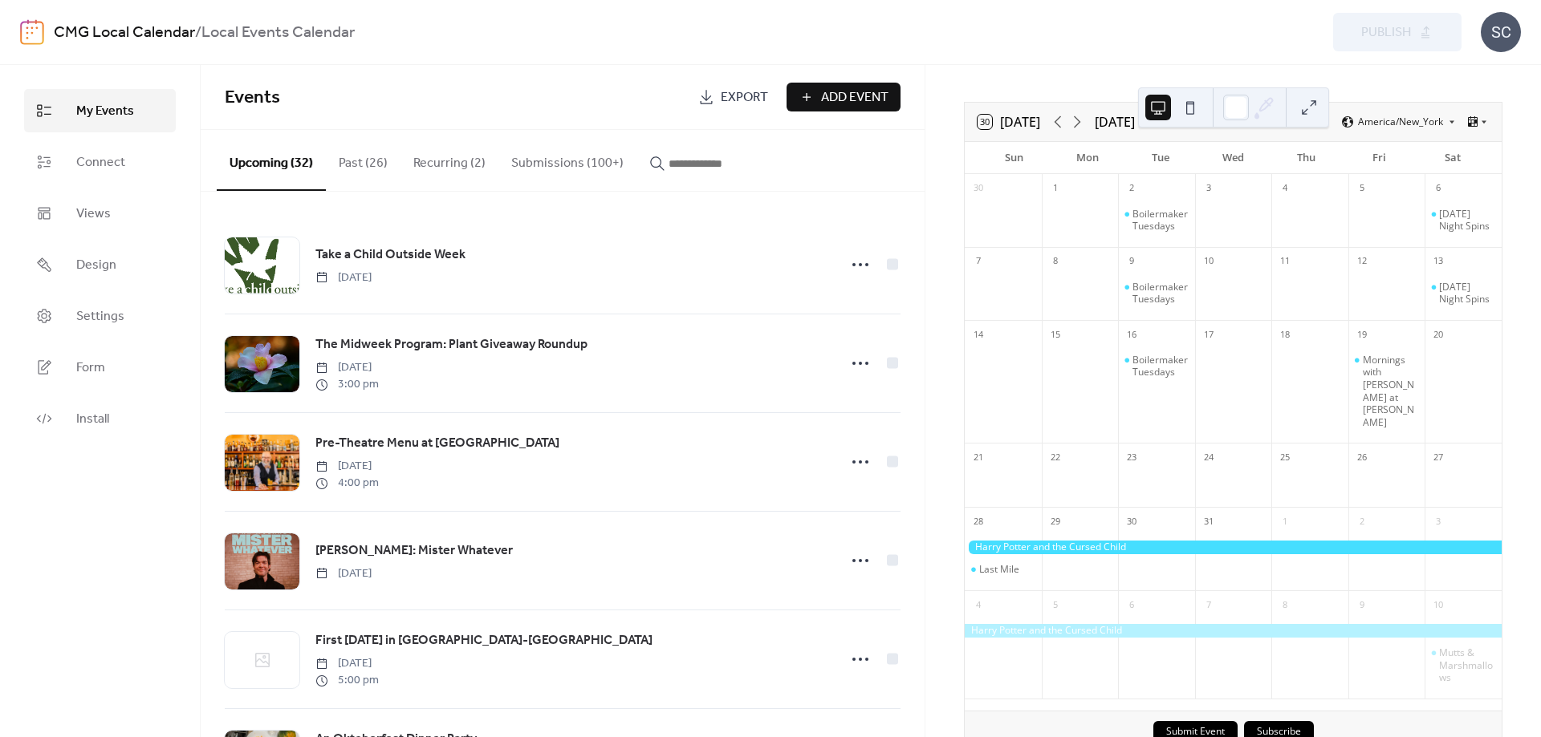  I want to click on div: 14, so click(978, 335).